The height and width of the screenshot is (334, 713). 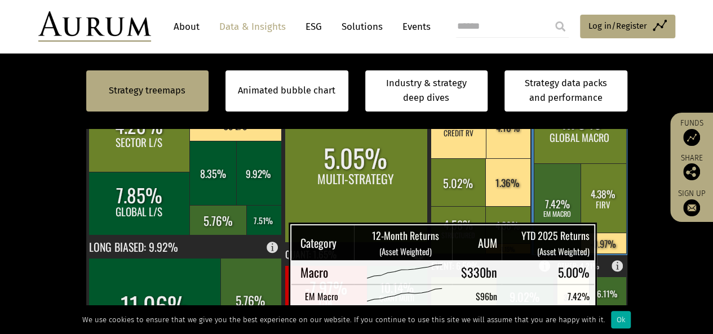 What do you see at coordinates (566, 91) in the screenshot?
I see `a: Strategy data packs and performance` at bounding box center [566, 91].